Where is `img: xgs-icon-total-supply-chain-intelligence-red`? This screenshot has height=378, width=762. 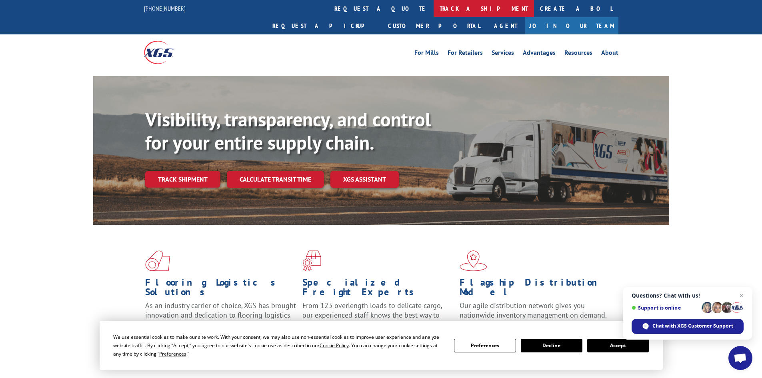
img: xgs-icon-total-supply-chain-intelligence-red is located at coordinates (158, 261).